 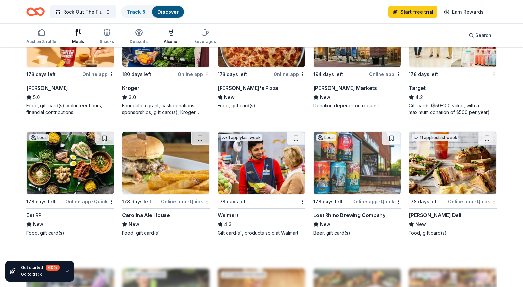 What do you see at coordinates (78, 41) in the screenshot?
I see `div: Meals` at bounding box center [78, 41].